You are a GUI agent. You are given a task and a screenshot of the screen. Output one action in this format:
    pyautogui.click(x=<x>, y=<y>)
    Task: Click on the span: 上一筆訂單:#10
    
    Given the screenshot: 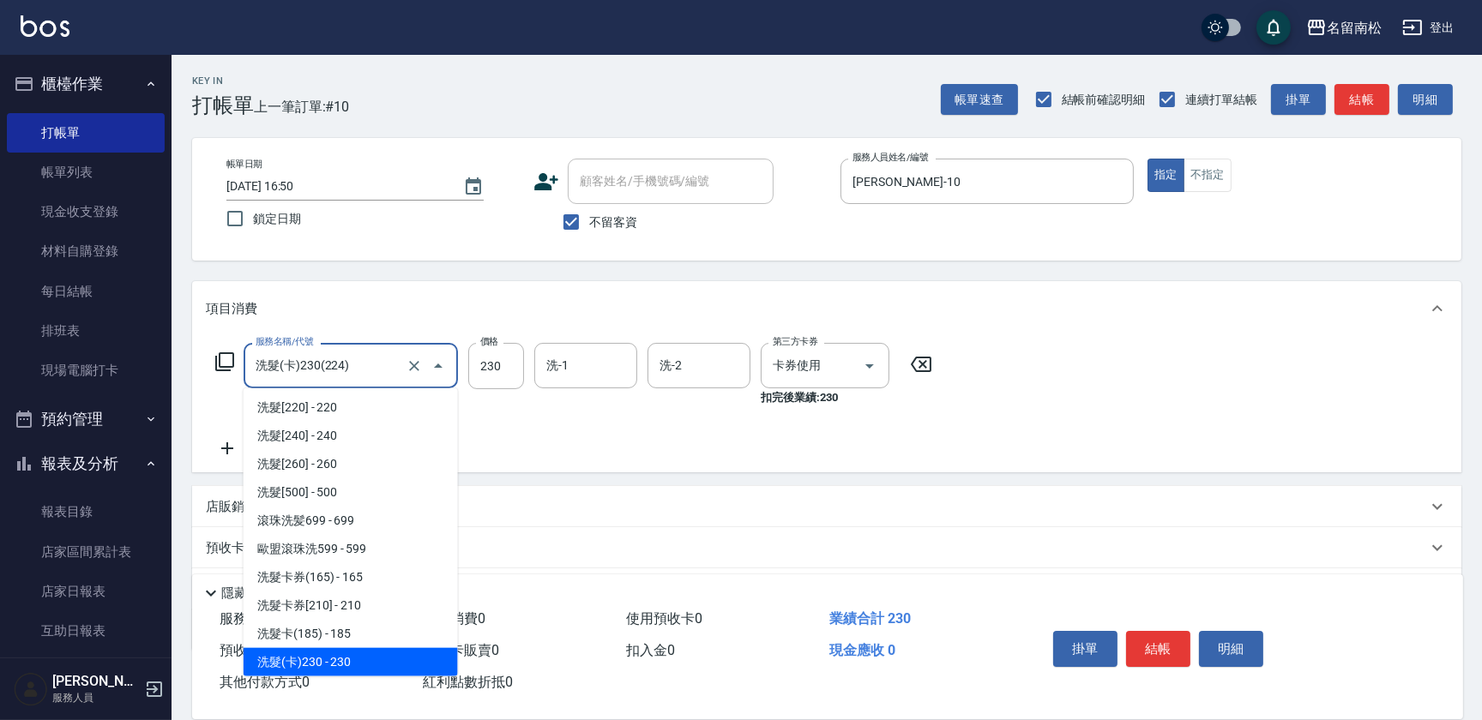 What is the action you would take?
    pyautogui.click(x=302, y=106)
    